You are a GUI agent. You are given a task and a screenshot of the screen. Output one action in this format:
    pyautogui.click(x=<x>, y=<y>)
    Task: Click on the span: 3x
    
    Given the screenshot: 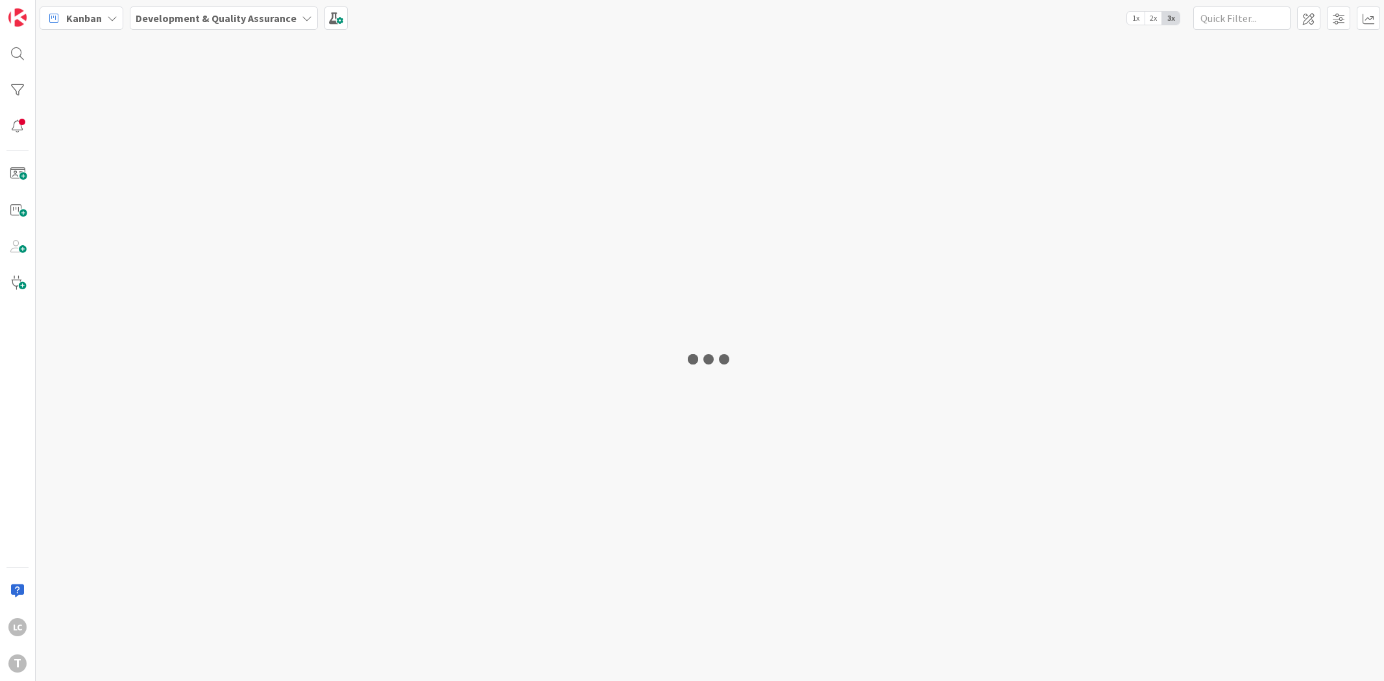 What is the action you would take?
    pyautogui.click(x=1170, y=18)
    